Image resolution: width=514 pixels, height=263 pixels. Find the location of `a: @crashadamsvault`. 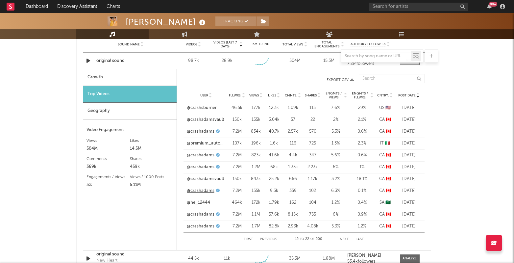

a: @crashadamsvault is located at coordinates (206, 120).